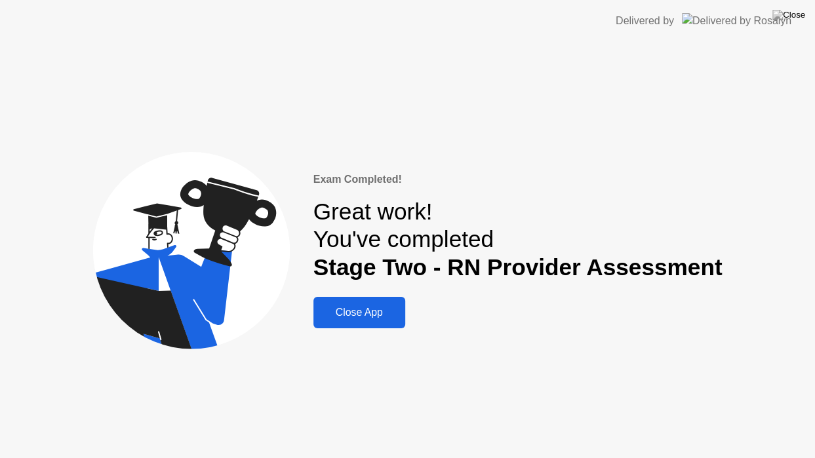 Image resolution: width=815 pixels, height=458 pixels. I want to click on div: Close App, so click(359, 313).